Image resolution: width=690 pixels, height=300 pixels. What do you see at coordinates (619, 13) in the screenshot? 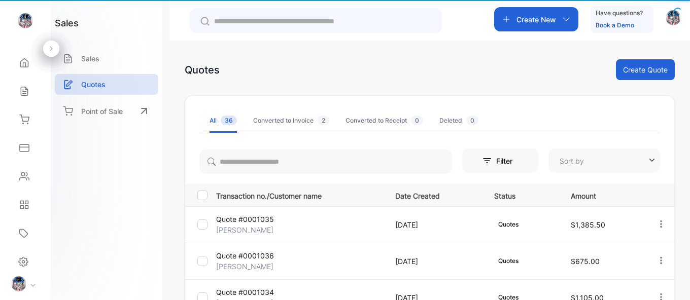
I see `p: Have questions?` at bounding box center [619, 13].